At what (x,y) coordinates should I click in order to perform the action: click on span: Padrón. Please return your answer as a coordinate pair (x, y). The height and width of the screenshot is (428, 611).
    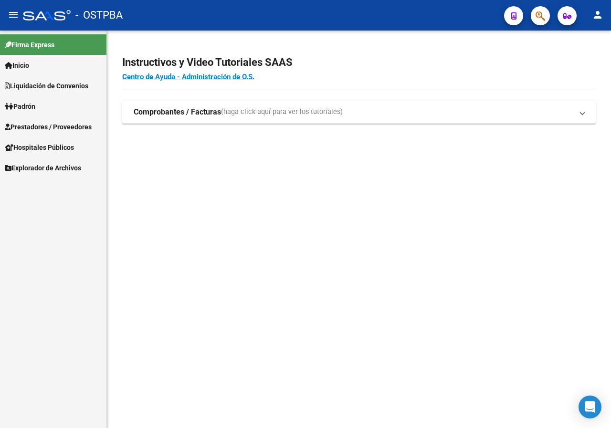
    Looking at the image, I should click on (20, 106).